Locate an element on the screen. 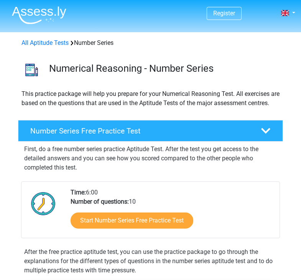 This screenshot has height=280, width=301. p: First, do a free number series practice Aptitude Test. After the test you get access to the detai... is located at coordinates (150, 158).